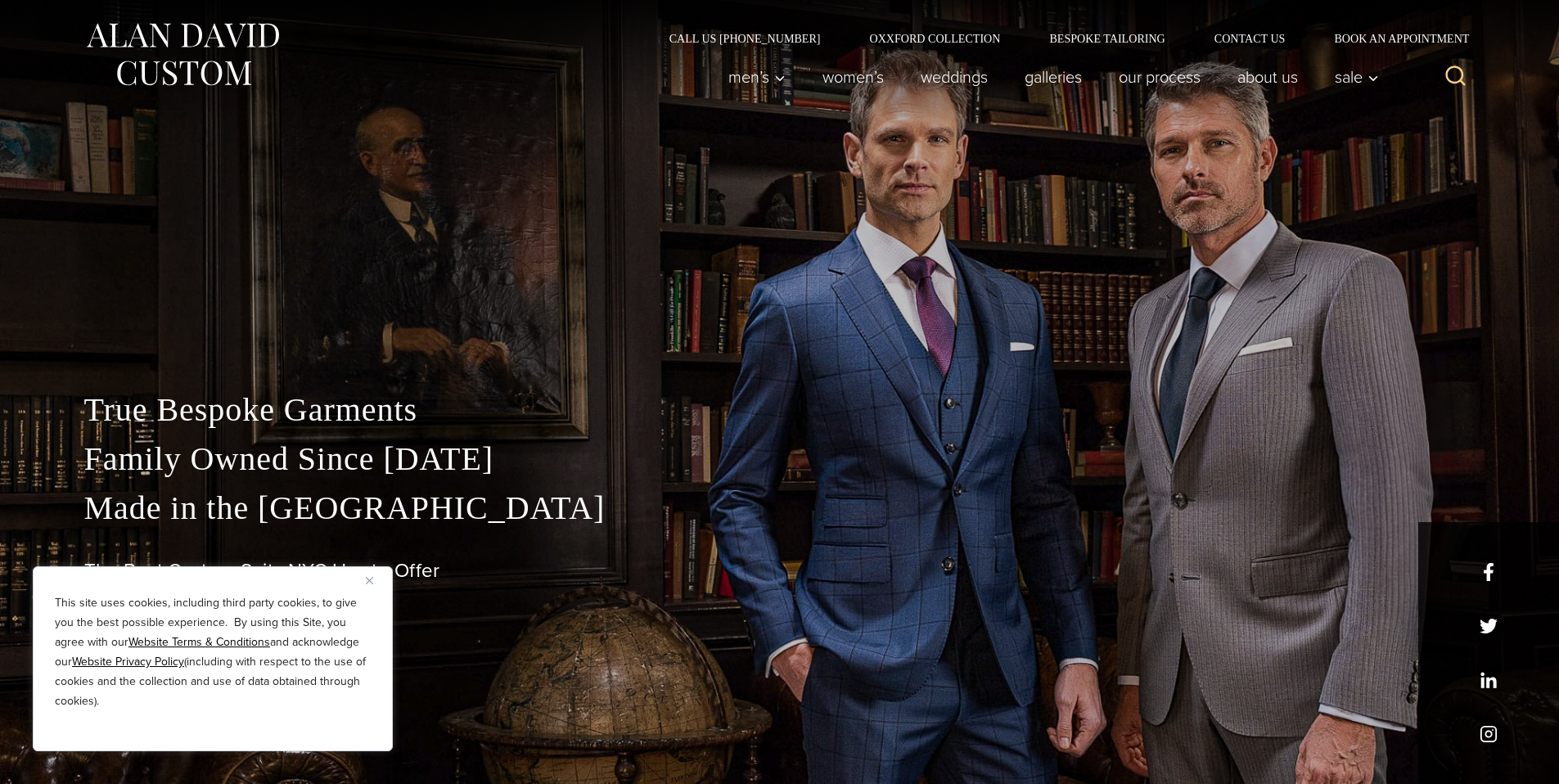 The width and height of the screenshot is (1559, 784). Describe the element at coordinates (757, 77) in the screenshot. I see `span: Men’s` at that location.